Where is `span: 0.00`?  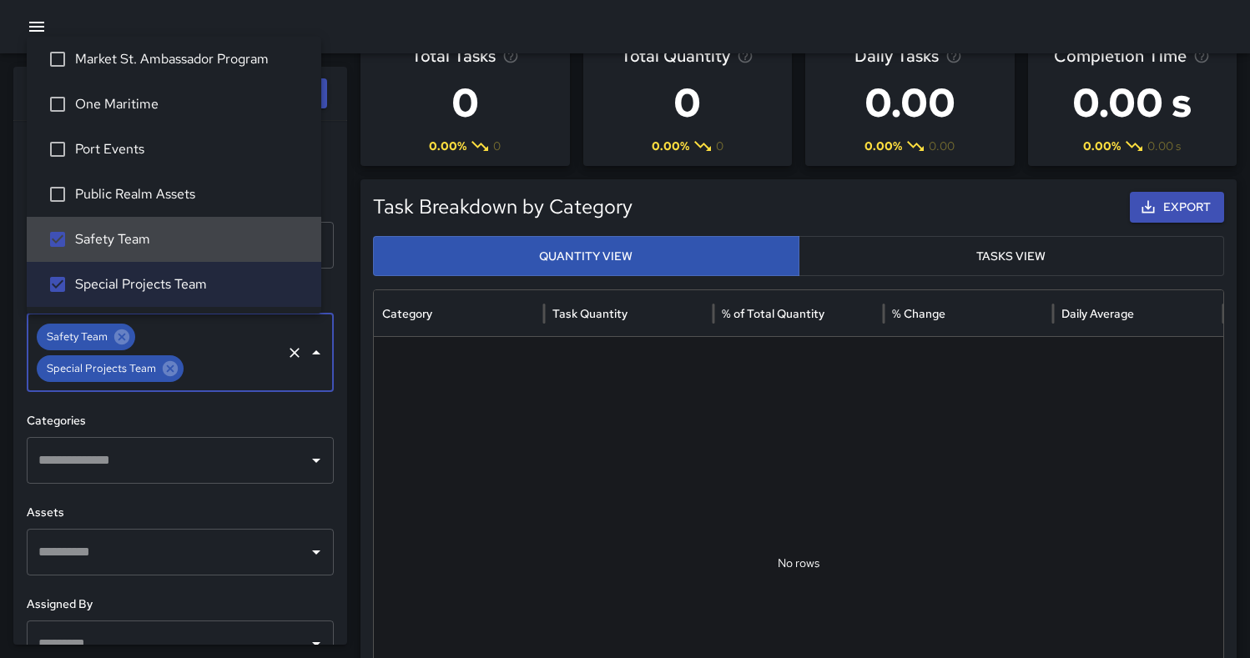 span: 0.00 is located at coordinates (941, 146).